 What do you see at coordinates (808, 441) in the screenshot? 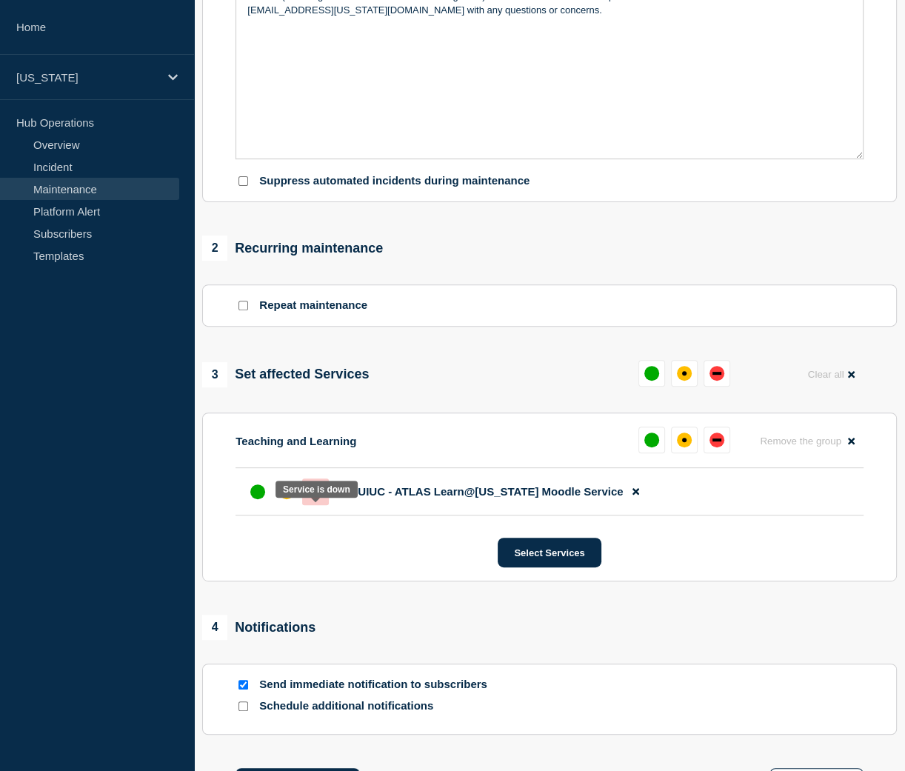
I see `button: Remove the group` at bounding box center [808, 441].